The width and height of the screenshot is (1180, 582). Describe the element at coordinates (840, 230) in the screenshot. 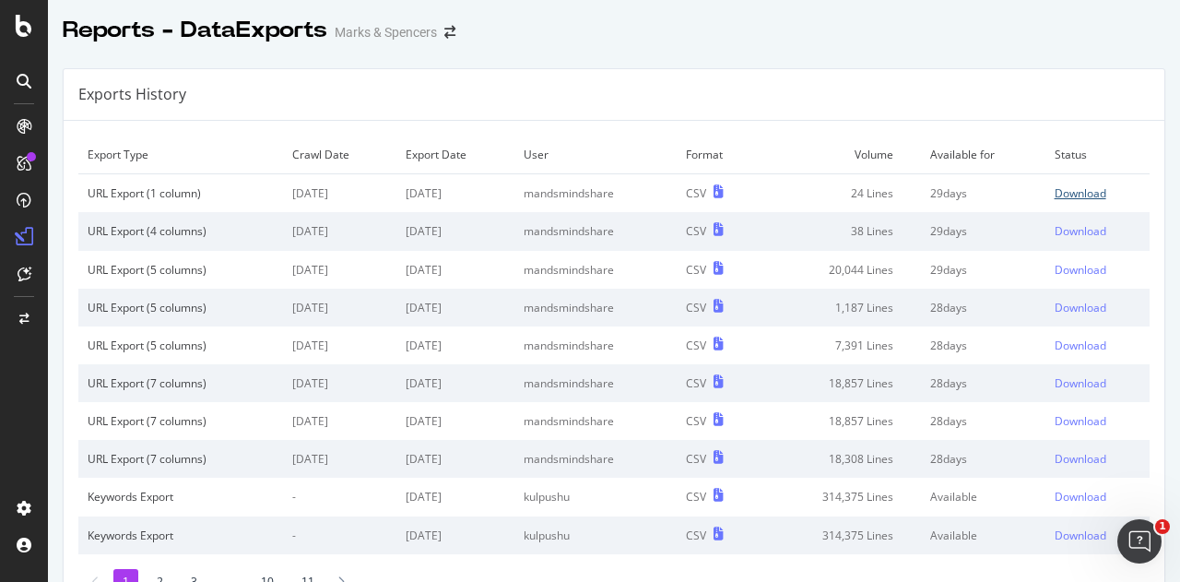

I see `td: 38 Lines` at that location.